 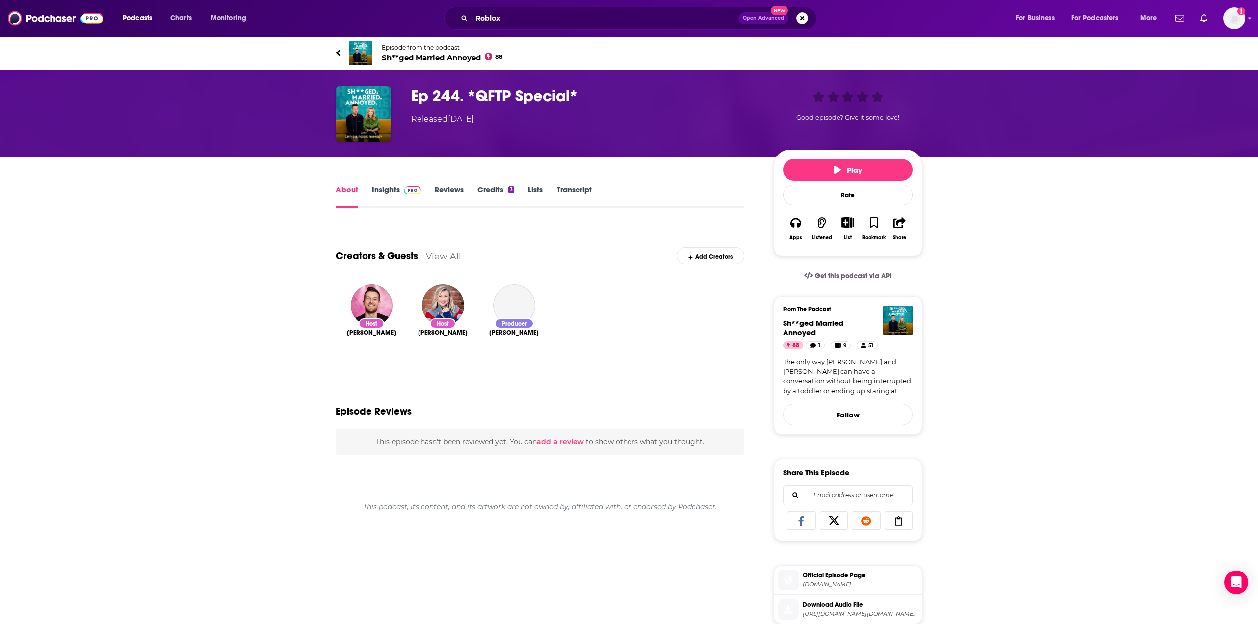 I want to click on span: Episode from the podcast, so click(x=442, y=47).